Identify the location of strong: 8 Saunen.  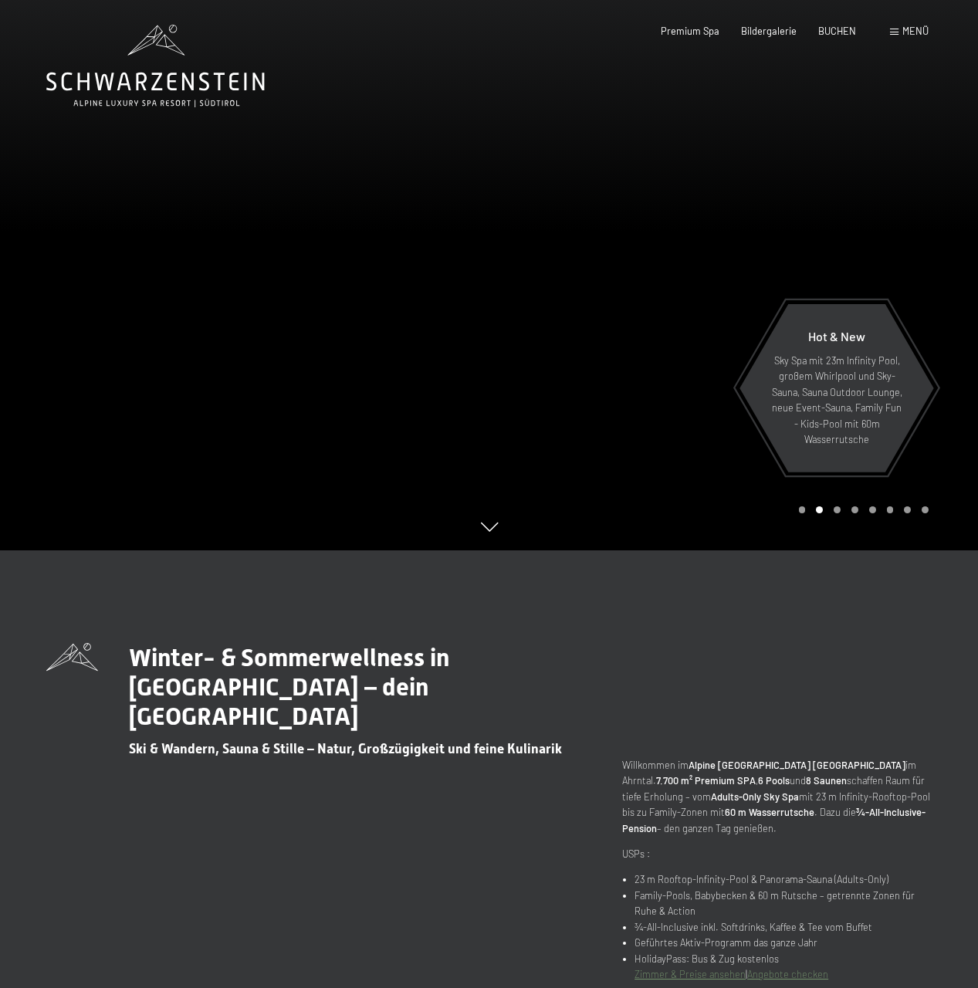
(826, 781).